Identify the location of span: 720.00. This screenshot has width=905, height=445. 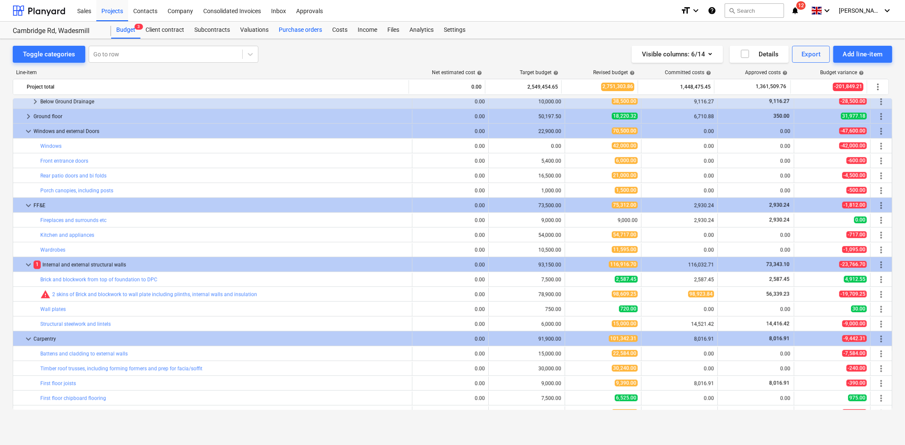
(628, 309).